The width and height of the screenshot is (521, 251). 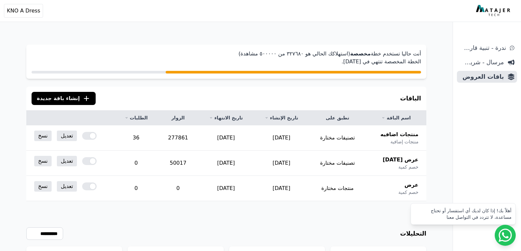 What do you see at coordinates (23, 11) in the screenshot?
I see `button: KNO A Dress` at bounding box center [23, 11].